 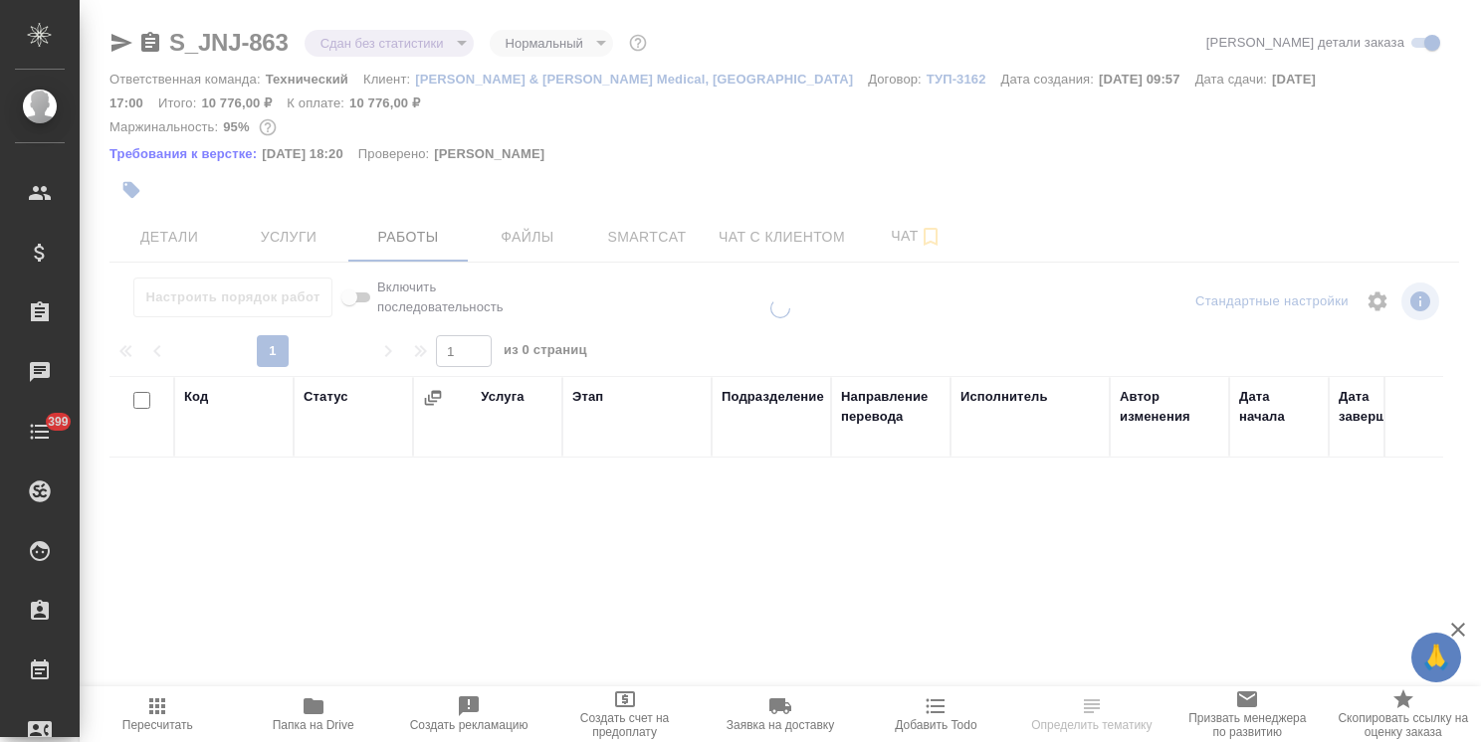 What do you see at coordinates (313, 725) in the screenshot?
I see `span: Папка на Drive` at bounding box center [313, 725].